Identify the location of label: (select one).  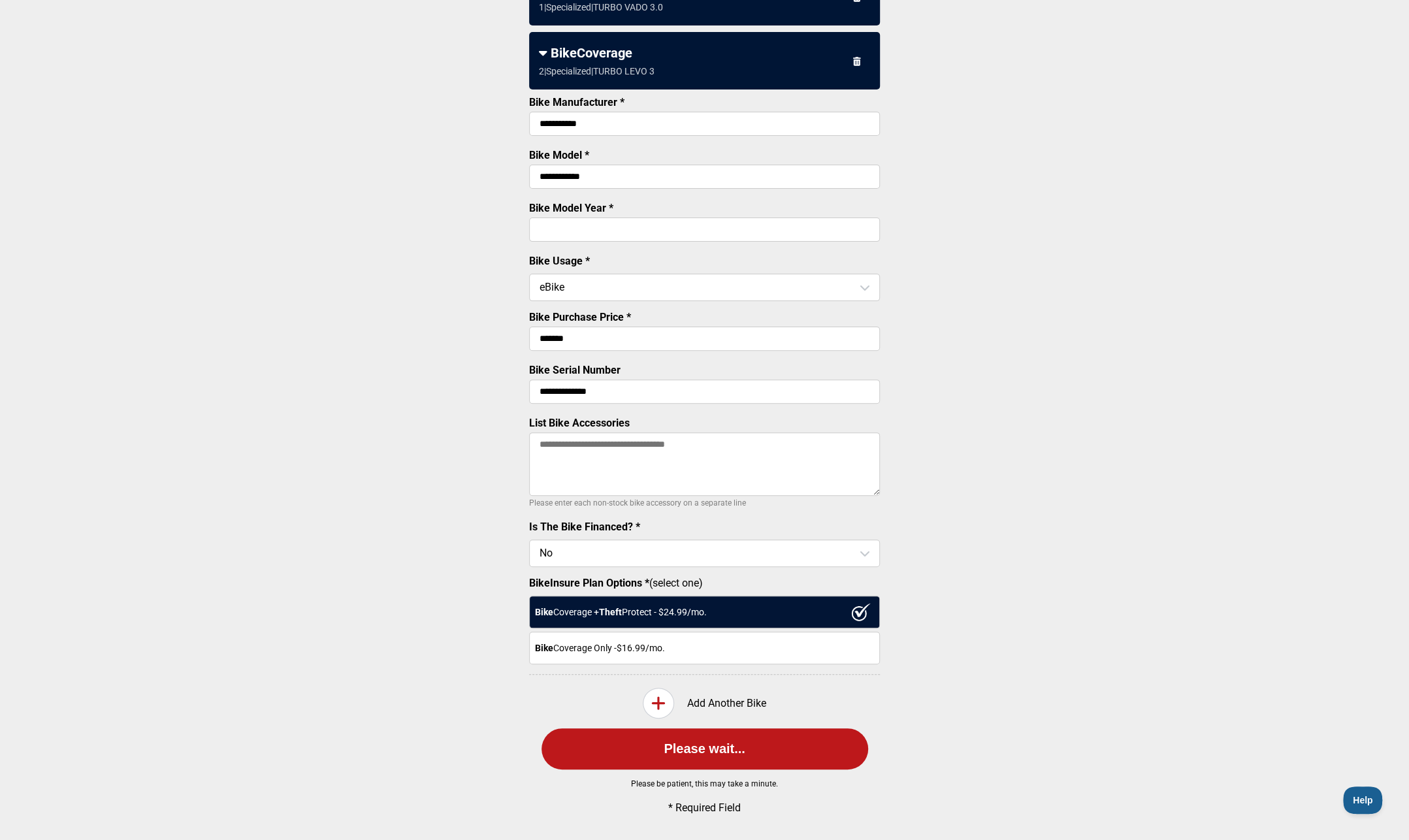
(704, 583).